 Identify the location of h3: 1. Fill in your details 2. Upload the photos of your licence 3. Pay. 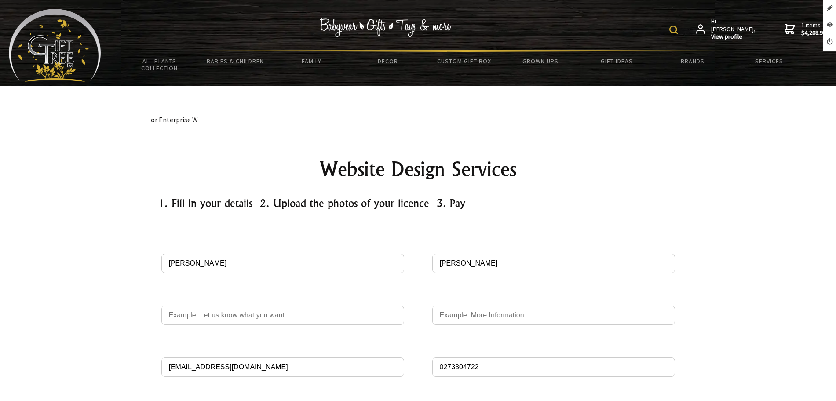
(418, 203).